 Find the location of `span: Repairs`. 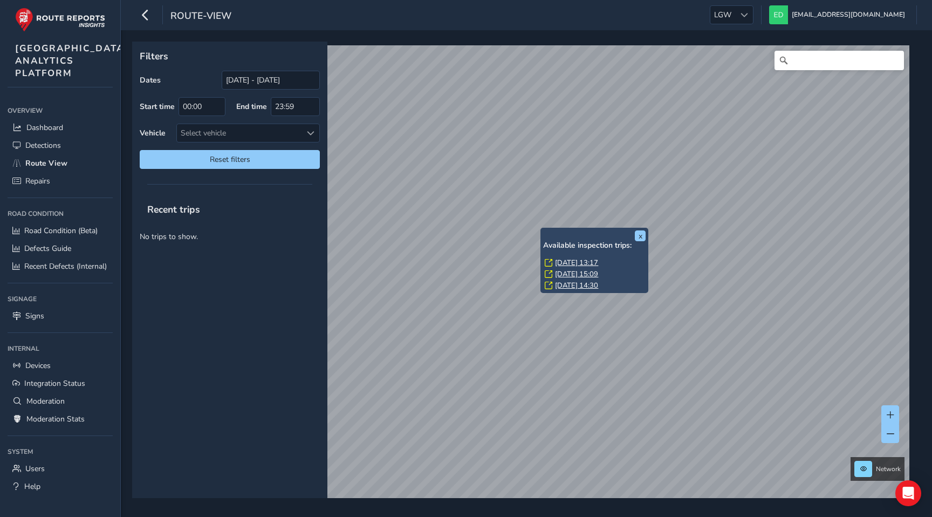

span: Repairs is located at coordinates (38, 181).